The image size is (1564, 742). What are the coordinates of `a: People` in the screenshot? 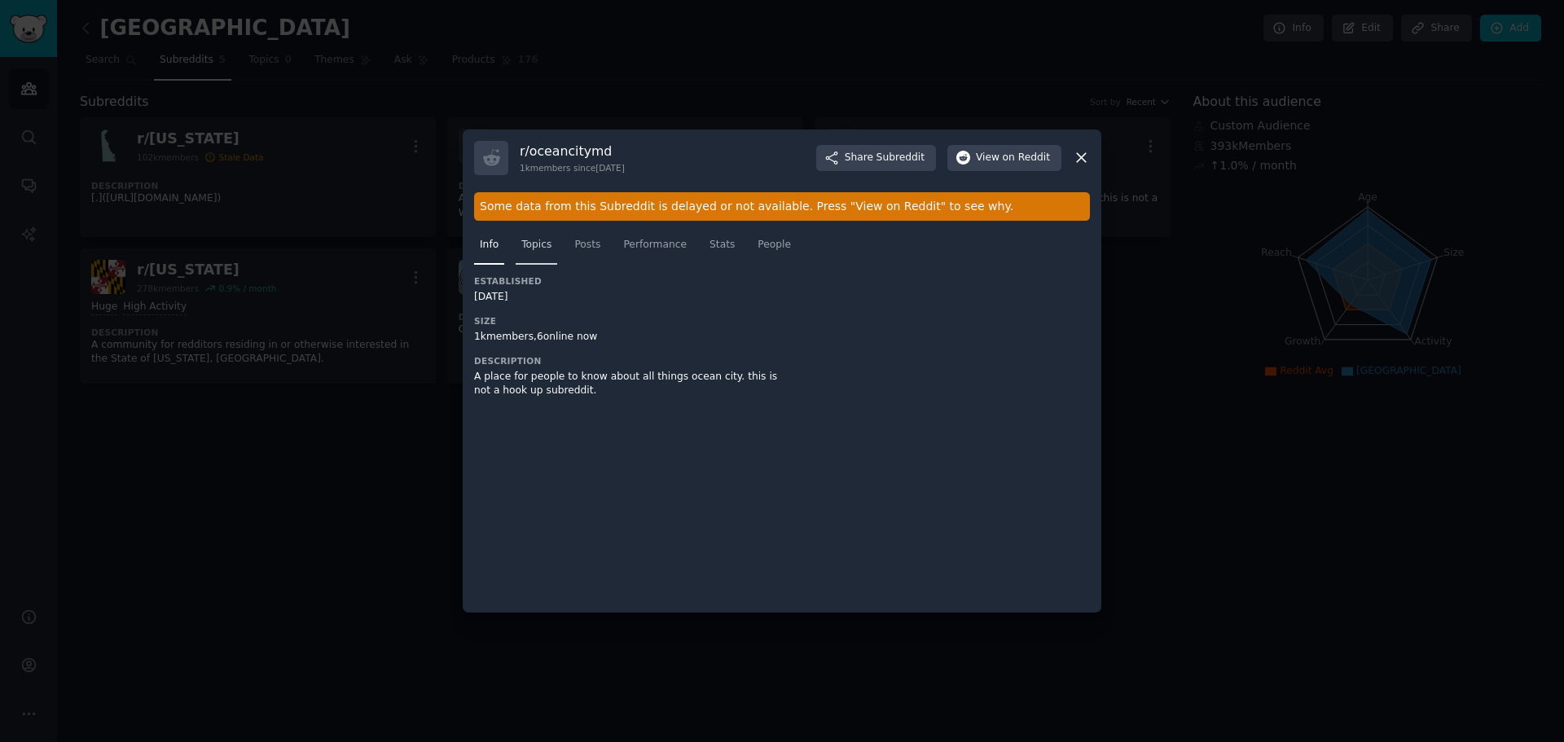 It's located at (774, 248).